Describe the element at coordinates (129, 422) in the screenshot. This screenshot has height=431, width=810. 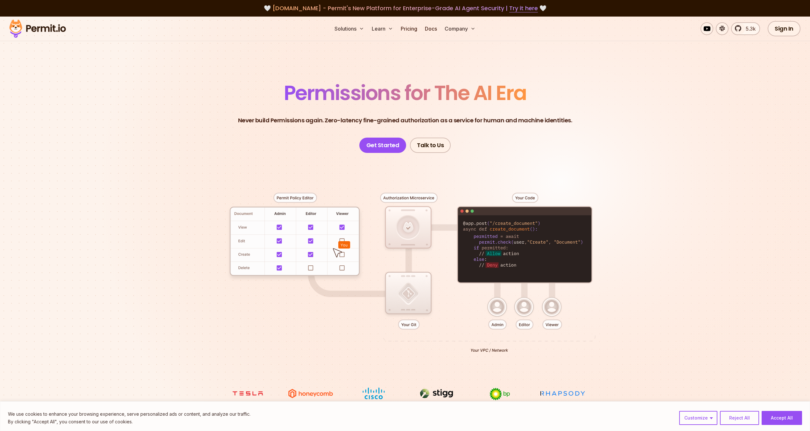
I see `p: By clicking "Accept All", you consent to our use of cookies.` at that location.